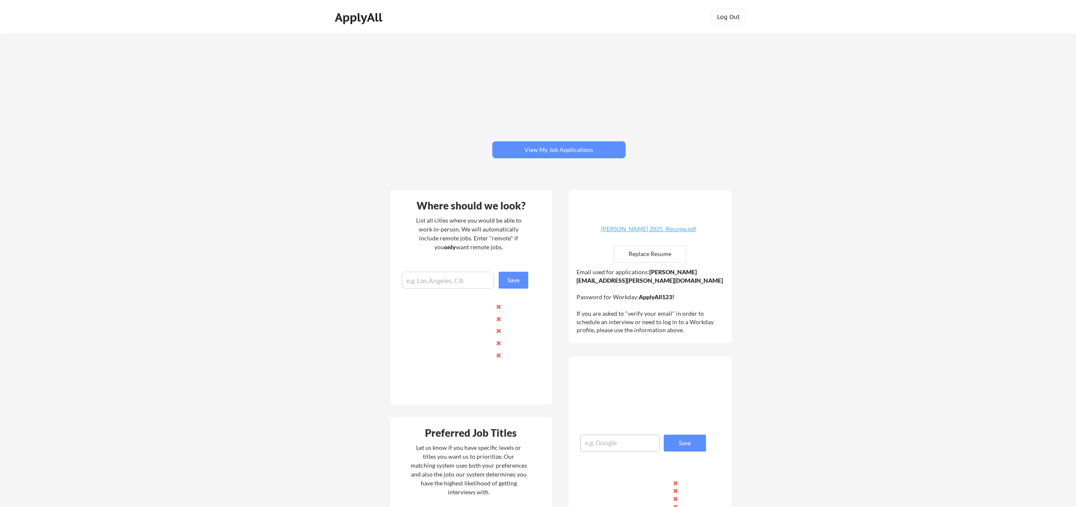 The image size is (1076, 507). Describe the element at coordinates (651, 301) in the screenshot. I see `div: Email used for applications: Password for Workday: If you are asked to "verify your email" in ord...` at that location.